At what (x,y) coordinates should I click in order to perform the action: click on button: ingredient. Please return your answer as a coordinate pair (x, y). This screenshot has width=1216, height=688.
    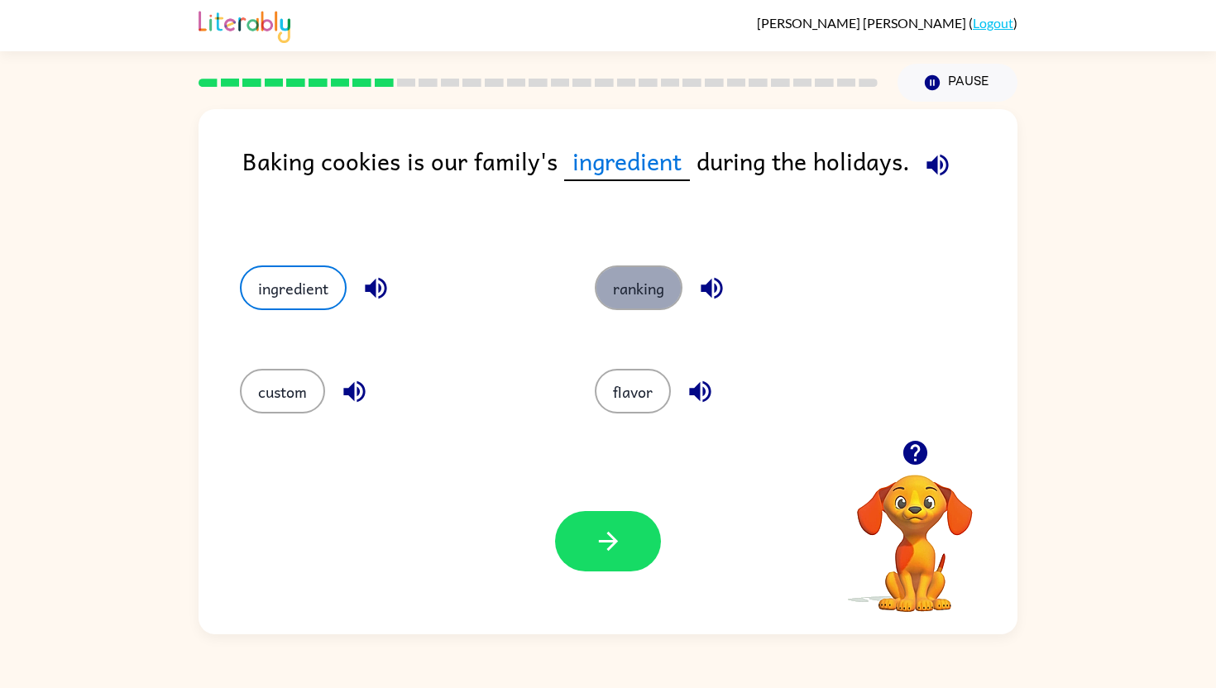
    Looking at the image, I should click on (293, 288).